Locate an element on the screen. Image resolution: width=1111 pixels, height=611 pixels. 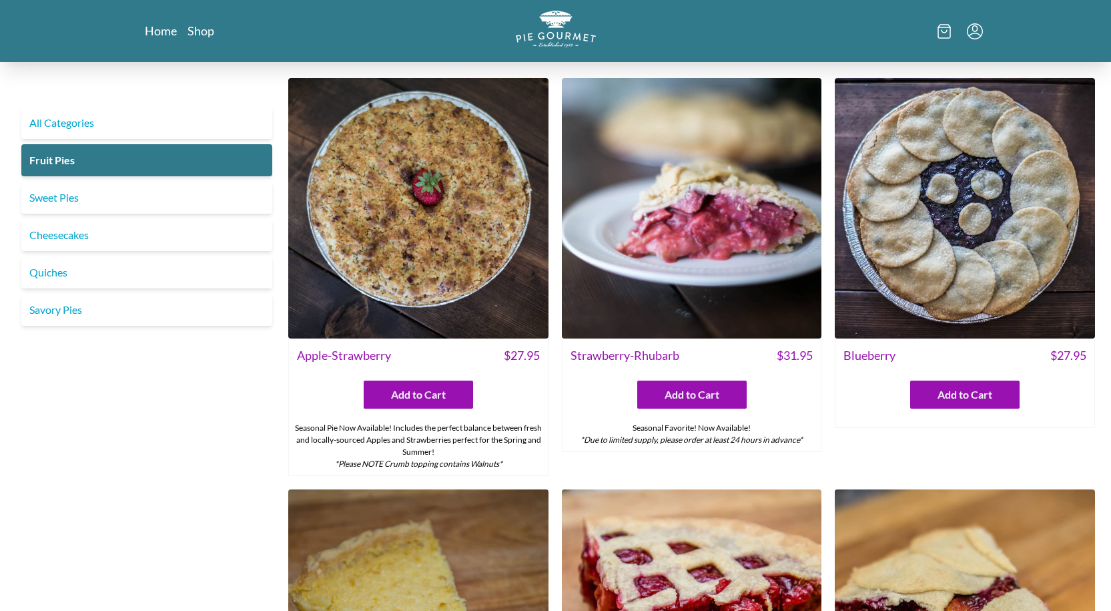
a: Logo is located at coordinates (556, 31).